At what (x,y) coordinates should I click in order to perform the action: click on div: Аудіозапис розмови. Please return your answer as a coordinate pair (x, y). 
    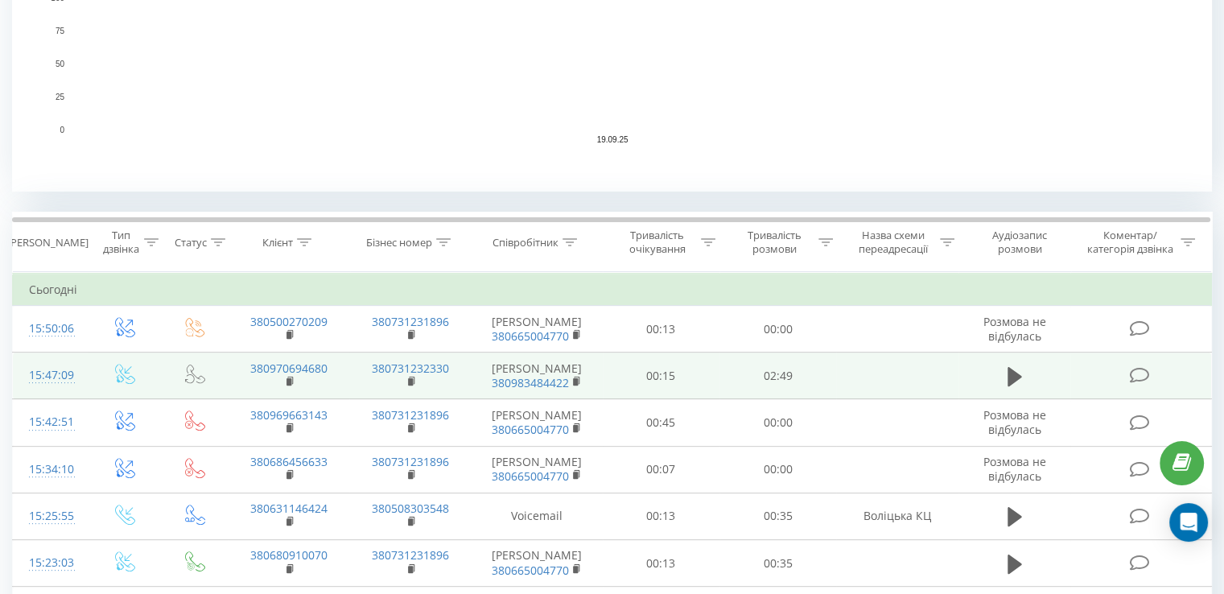
    Looking at the image, I should click on (1020, 242).